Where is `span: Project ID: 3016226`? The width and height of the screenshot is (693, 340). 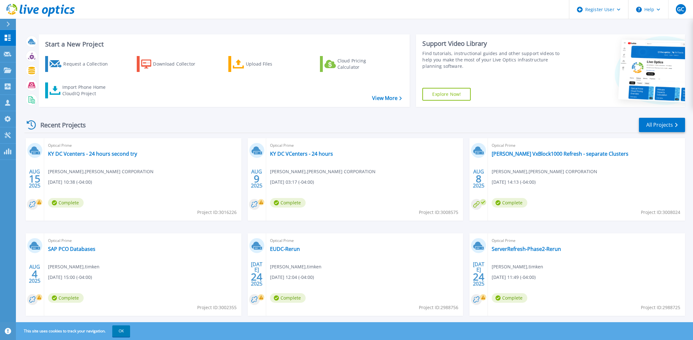
span: Project ID: 3016226 is located at coordinates (217, 212).